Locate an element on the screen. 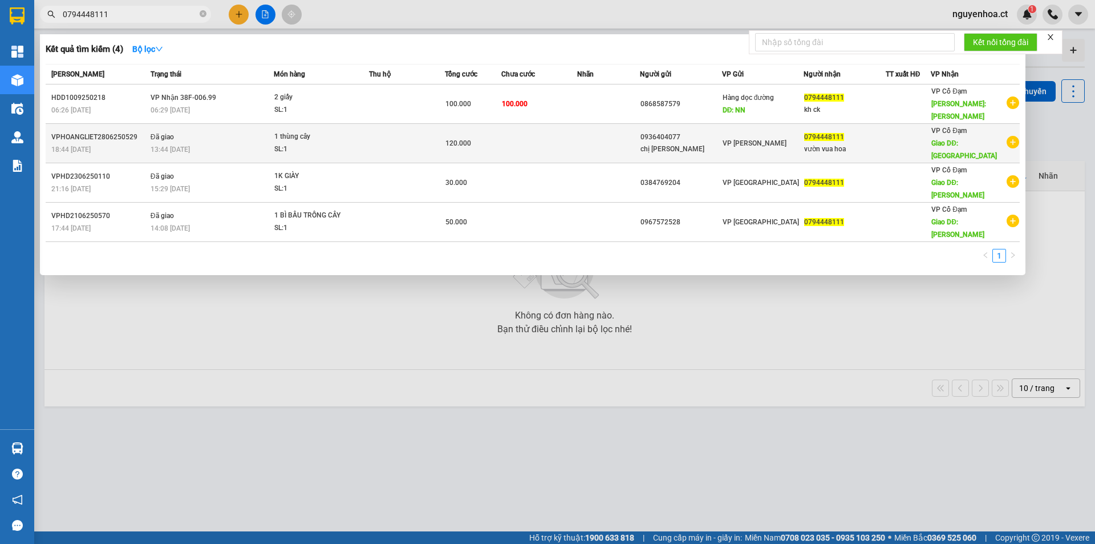 This screenshot has width=1095, height=544. button: left is located at coordinates (986, 256).